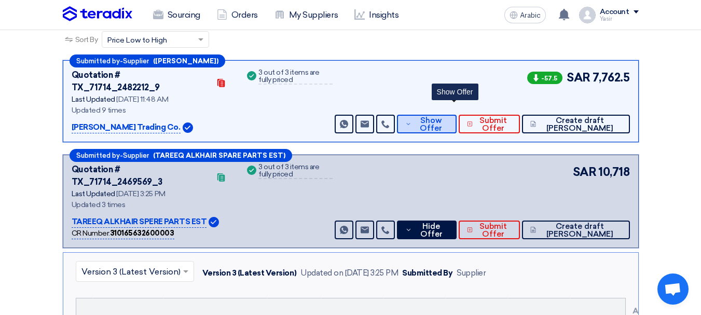  What do you see at coordinates (139, 222) in the screenshot?
I see `font: TAREEQ ALKHAIR SPERE PARTS EST` at bounding box center [139, 222].